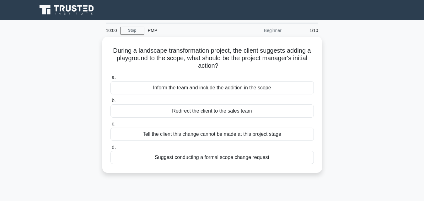  I want to click on div: Redirect the client to the sales team, so click(212, 111).